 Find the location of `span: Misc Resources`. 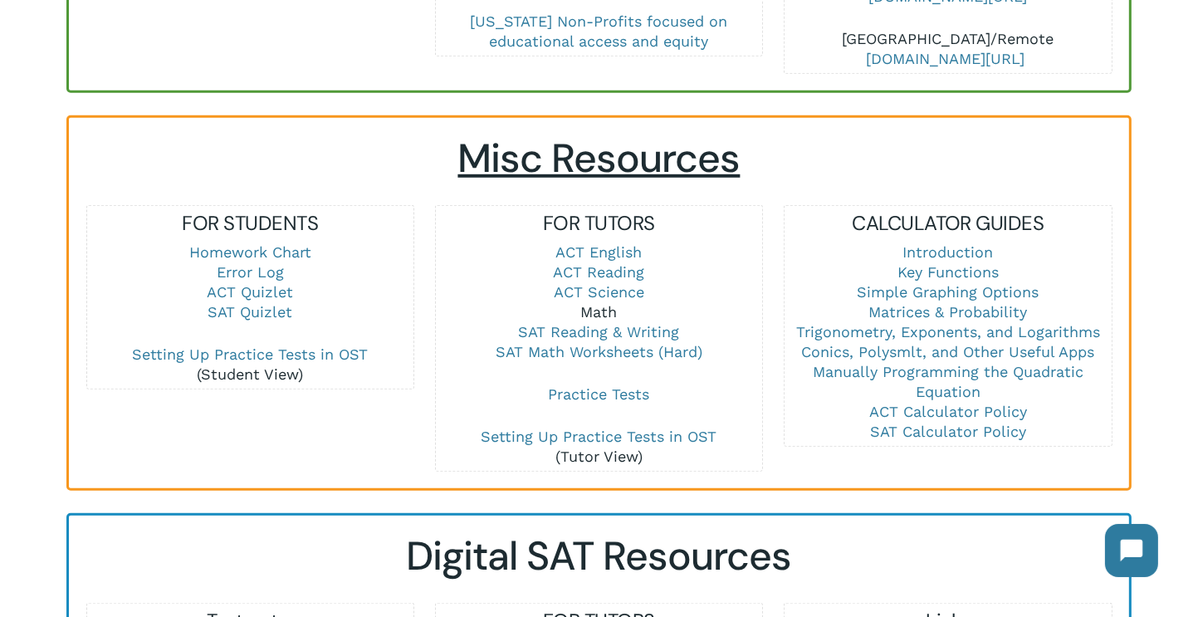

span: Misc Resources is located at coordinates (600, 158).